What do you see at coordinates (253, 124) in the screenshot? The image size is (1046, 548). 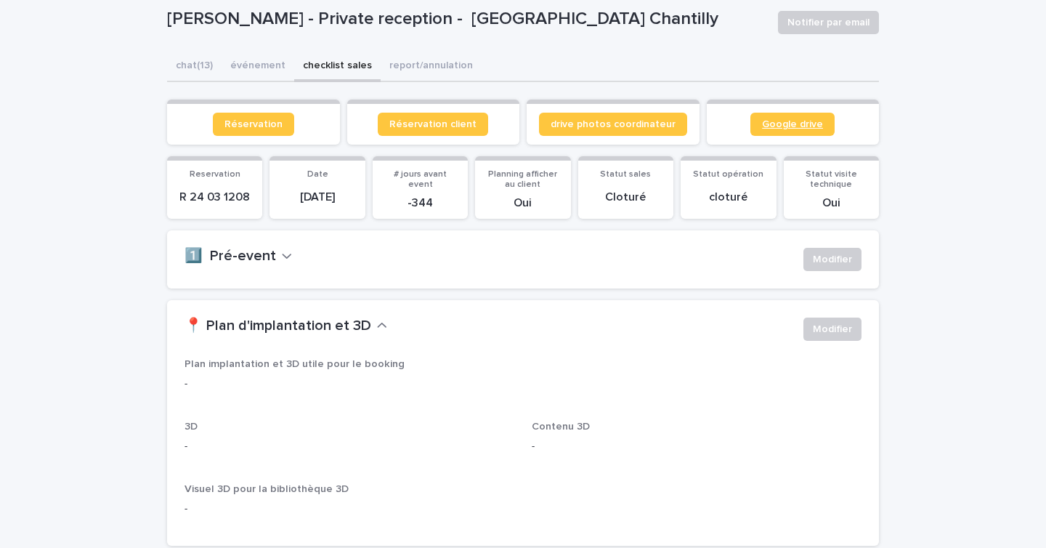 I see `a: Réservation` at bounding box center [253, 124].